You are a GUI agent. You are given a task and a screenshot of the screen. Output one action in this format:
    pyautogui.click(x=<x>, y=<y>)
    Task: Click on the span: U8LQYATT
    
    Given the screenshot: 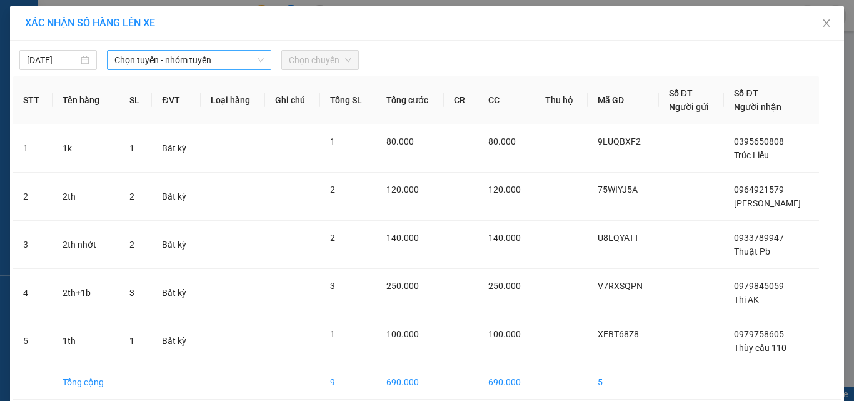 What is the action you would take?
    pyautogui.click(x=618, y=238)
    